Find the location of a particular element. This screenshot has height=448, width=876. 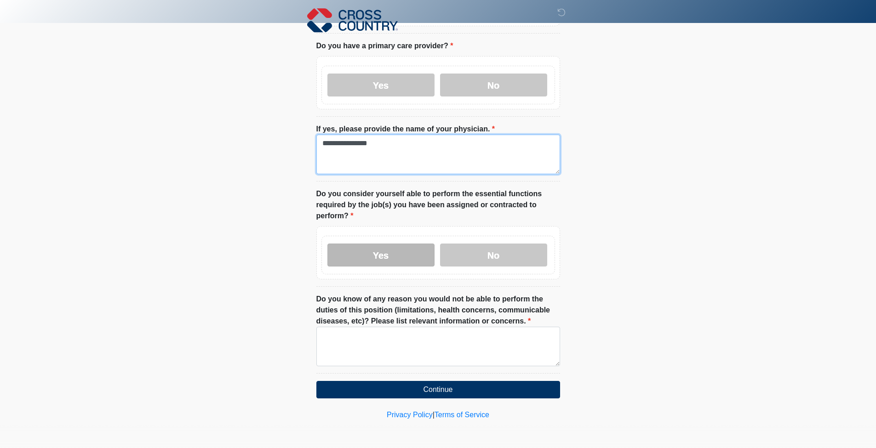

label: Do you know of any reason you would not be able to perform the duties of this position (limitatio... is located at coordinates (438, 310).